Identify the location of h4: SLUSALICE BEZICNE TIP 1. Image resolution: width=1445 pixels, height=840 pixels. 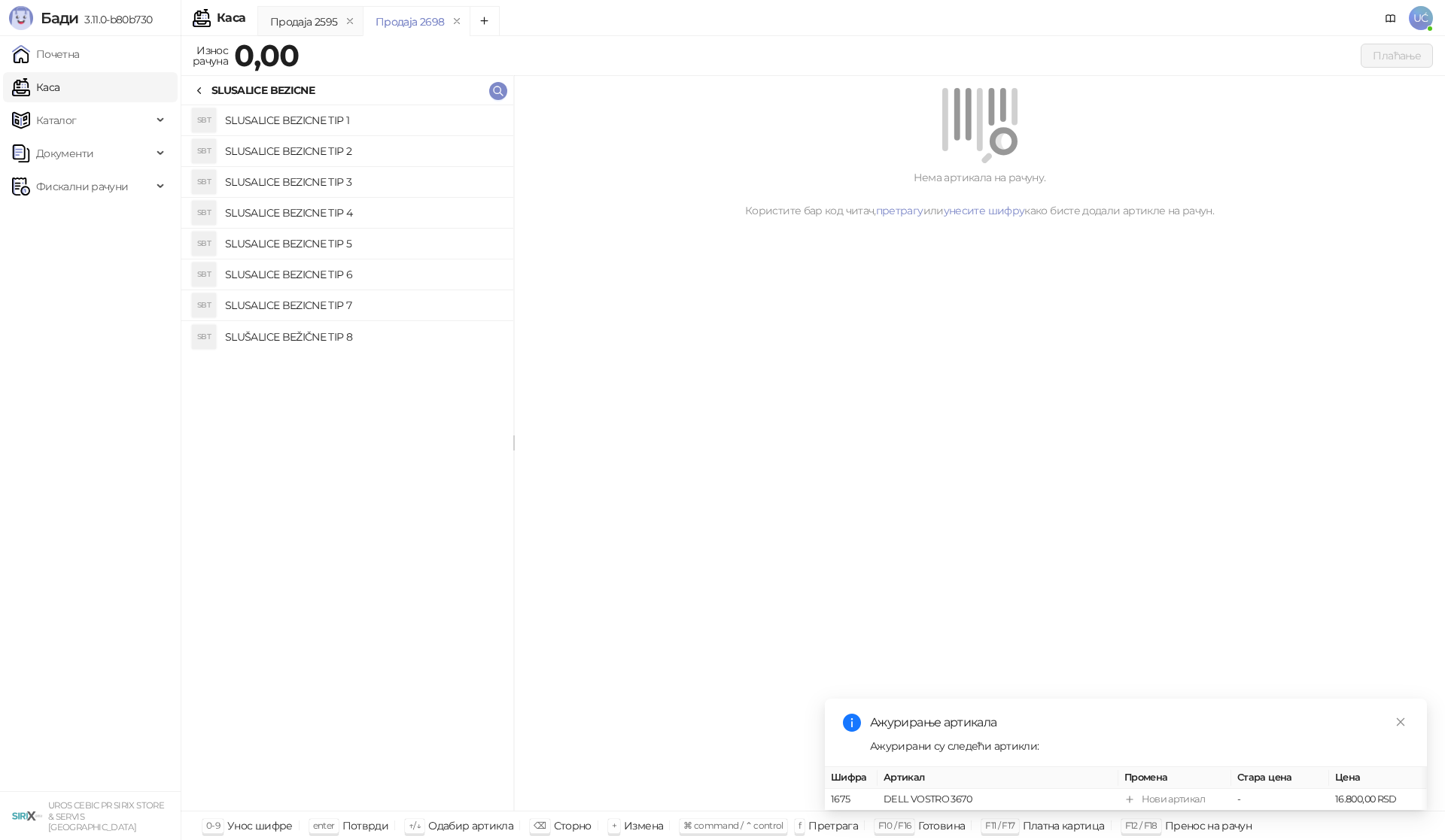
(363, 120).